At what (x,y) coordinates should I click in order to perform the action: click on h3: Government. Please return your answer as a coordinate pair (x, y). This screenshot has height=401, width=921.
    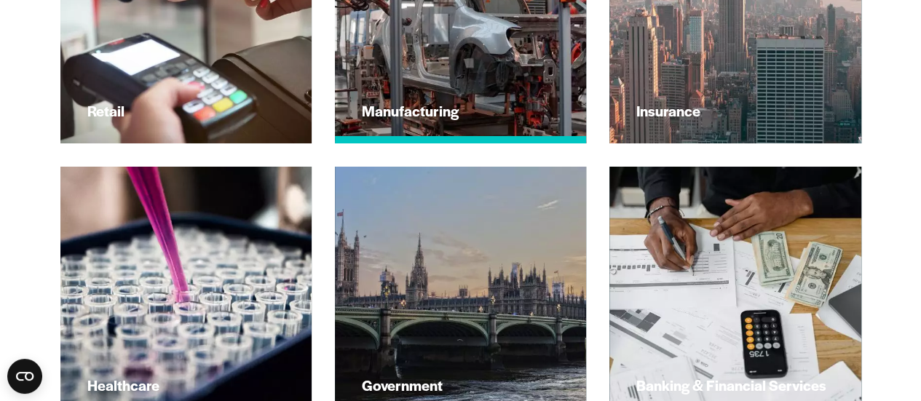
    Looking at the image, I should click on (463, 385).